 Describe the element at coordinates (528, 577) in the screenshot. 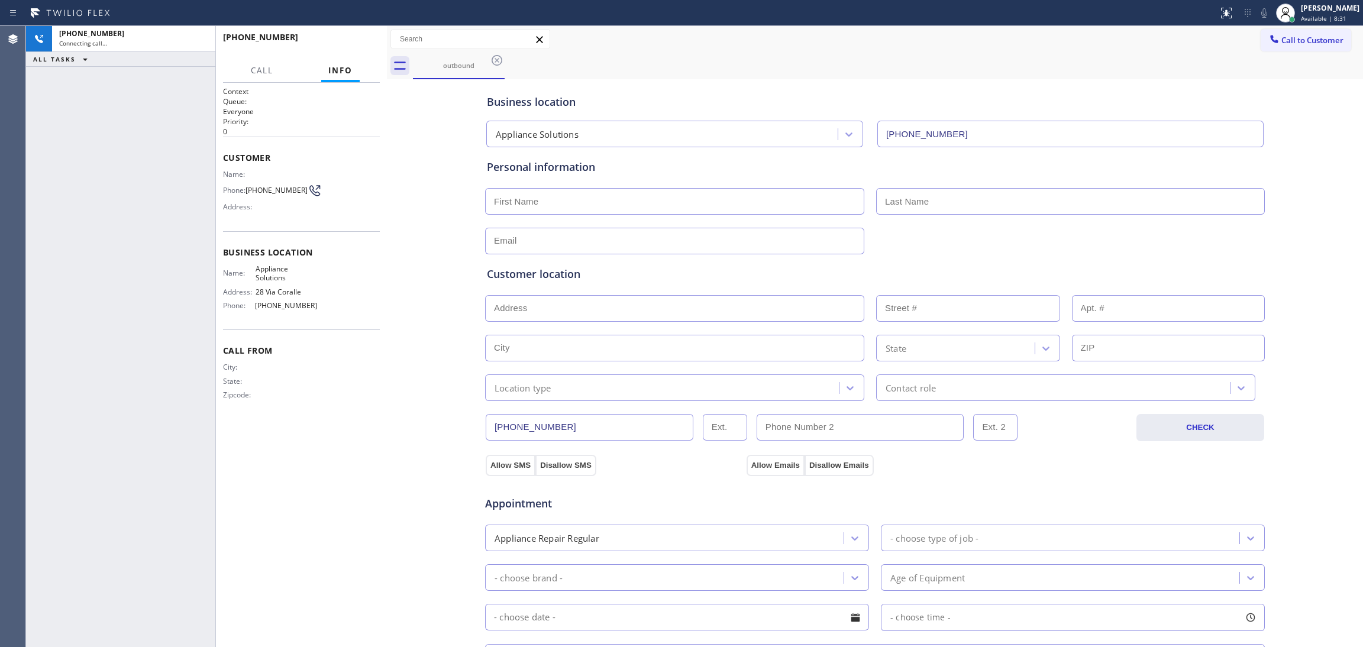

I see `div: - choose brand -` at that location.